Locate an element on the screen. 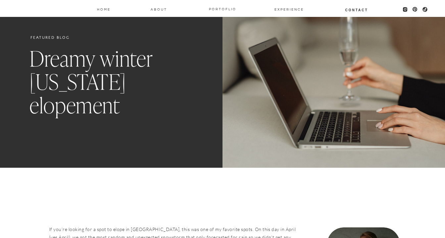 This screenshot has width=445, height=238. nav: PORTOFLIO is located at coordinates (222, 9).